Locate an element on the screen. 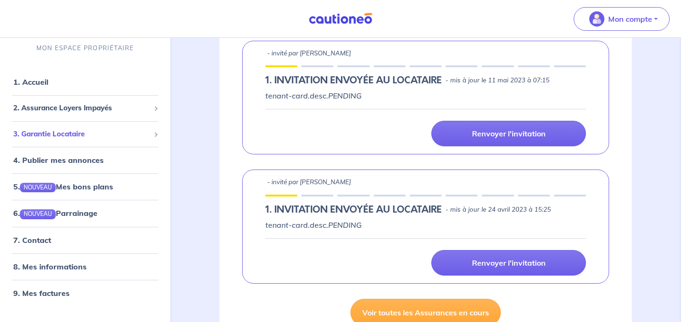 The image size is (681, 322). a: 6.NOUVEAUParrainage is located at coordinates (55, 213).